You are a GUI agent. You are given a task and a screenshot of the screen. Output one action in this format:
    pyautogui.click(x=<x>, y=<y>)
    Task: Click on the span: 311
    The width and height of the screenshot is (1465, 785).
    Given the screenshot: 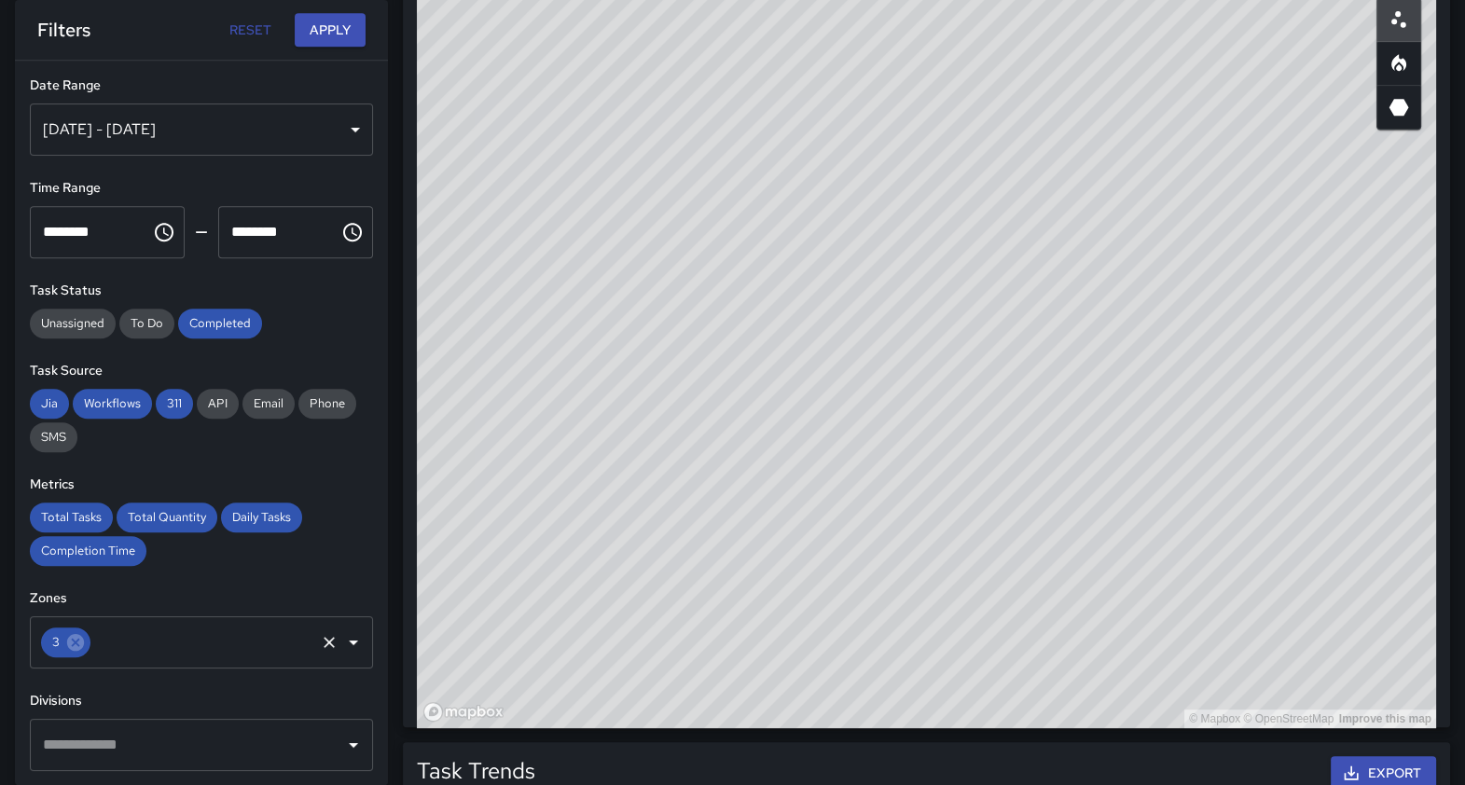 What is the action you would take?
    pyautogui.click(x=174, y=403)
    